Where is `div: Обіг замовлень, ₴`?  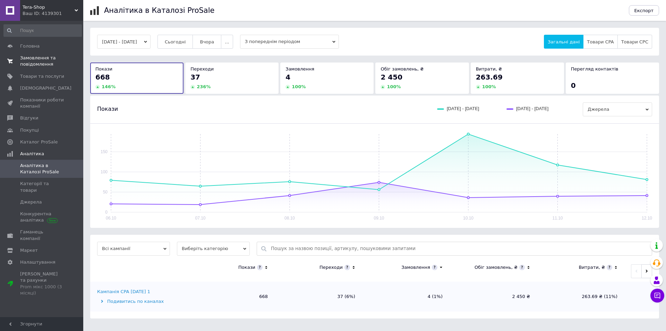 div: Обіг замовлень, ₴ is located at coordinates (496, 267).